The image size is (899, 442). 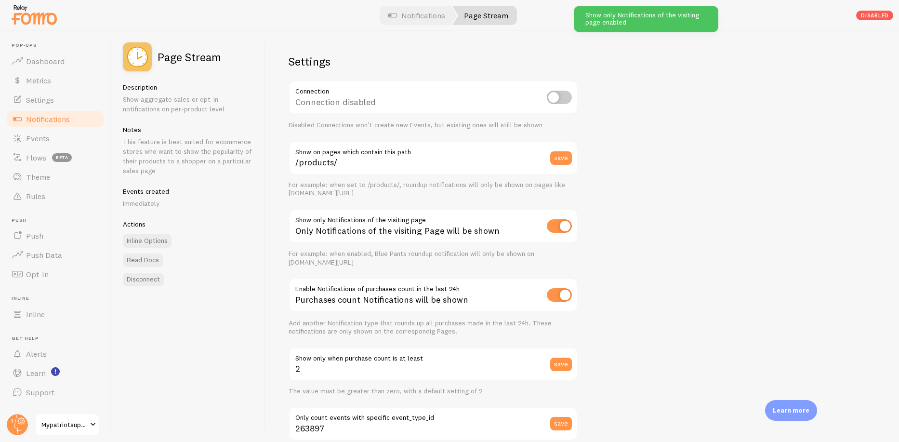 What do you see at coordinates (40, 100) in the screenshot?
I see `span: Settings` at bounding box center [40, 100].